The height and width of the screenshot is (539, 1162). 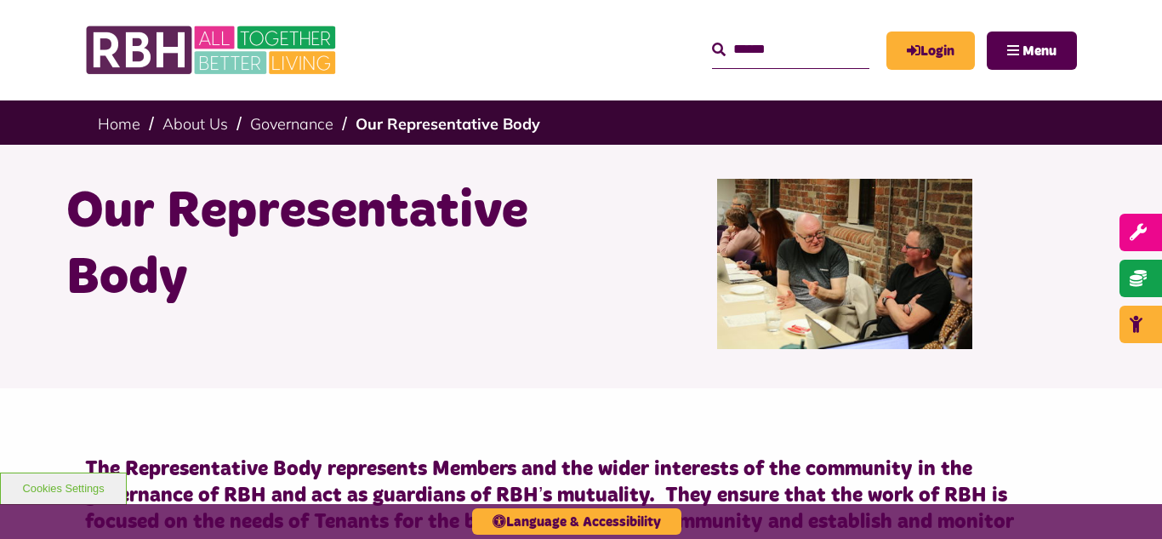 I want to click on button: Navigation, so click(x=1032, y=50).